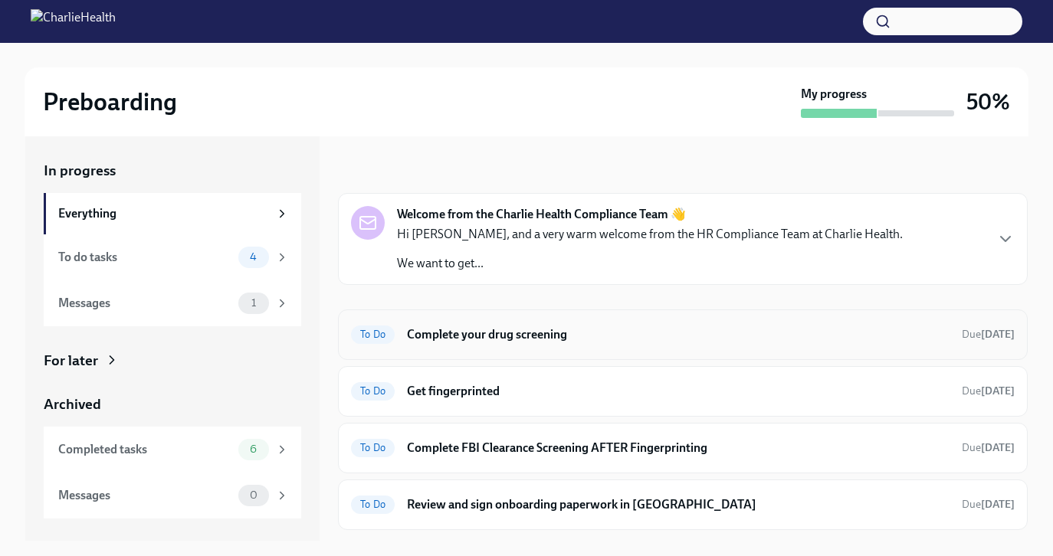 This screenshot has height=556, width=1053. What do you see at coordinates (163, 214) in the screenshot?
I see `div: Everything` at bounding box center [163, 214].